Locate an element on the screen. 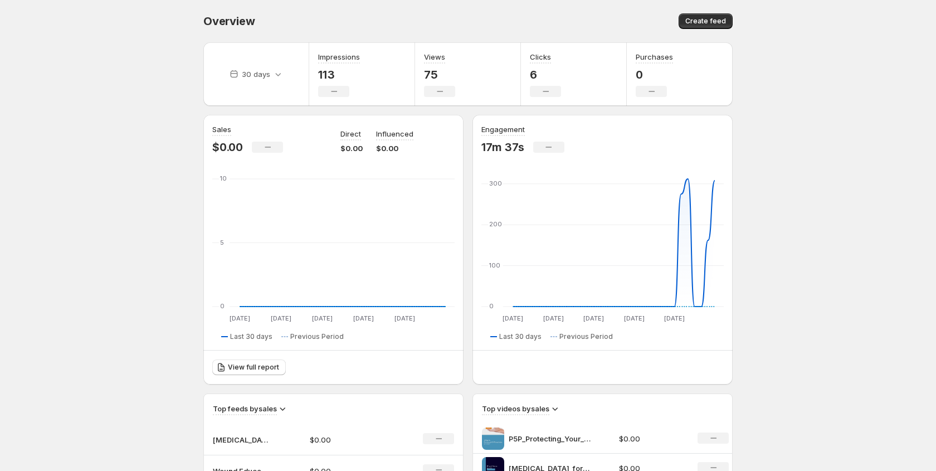 This screenshot has height=471, width=936. h3: Top feeds by sales is located at coordinates (245, 408).